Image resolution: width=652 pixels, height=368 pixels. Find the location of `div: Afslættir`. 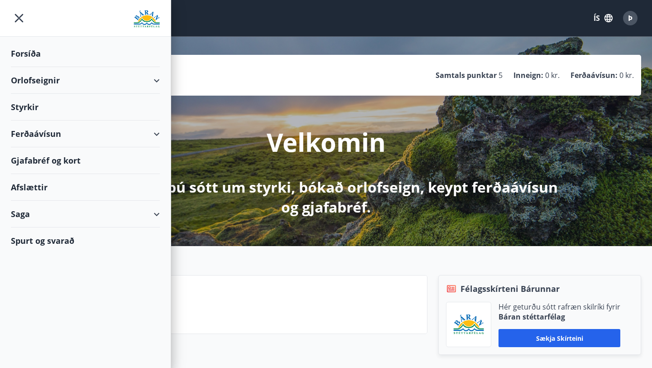

div: Afslættir is located at coordinates (85, 187).